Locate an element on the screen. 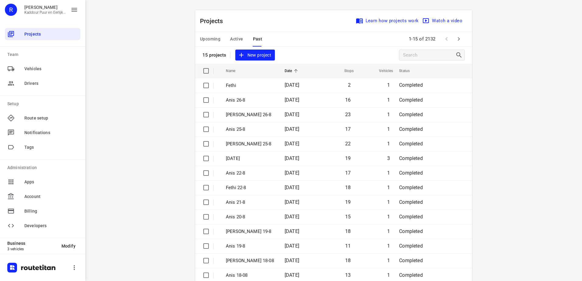 The height and width of the screenshot is (281, 582). div: Search is located at coordinates (460, 55).